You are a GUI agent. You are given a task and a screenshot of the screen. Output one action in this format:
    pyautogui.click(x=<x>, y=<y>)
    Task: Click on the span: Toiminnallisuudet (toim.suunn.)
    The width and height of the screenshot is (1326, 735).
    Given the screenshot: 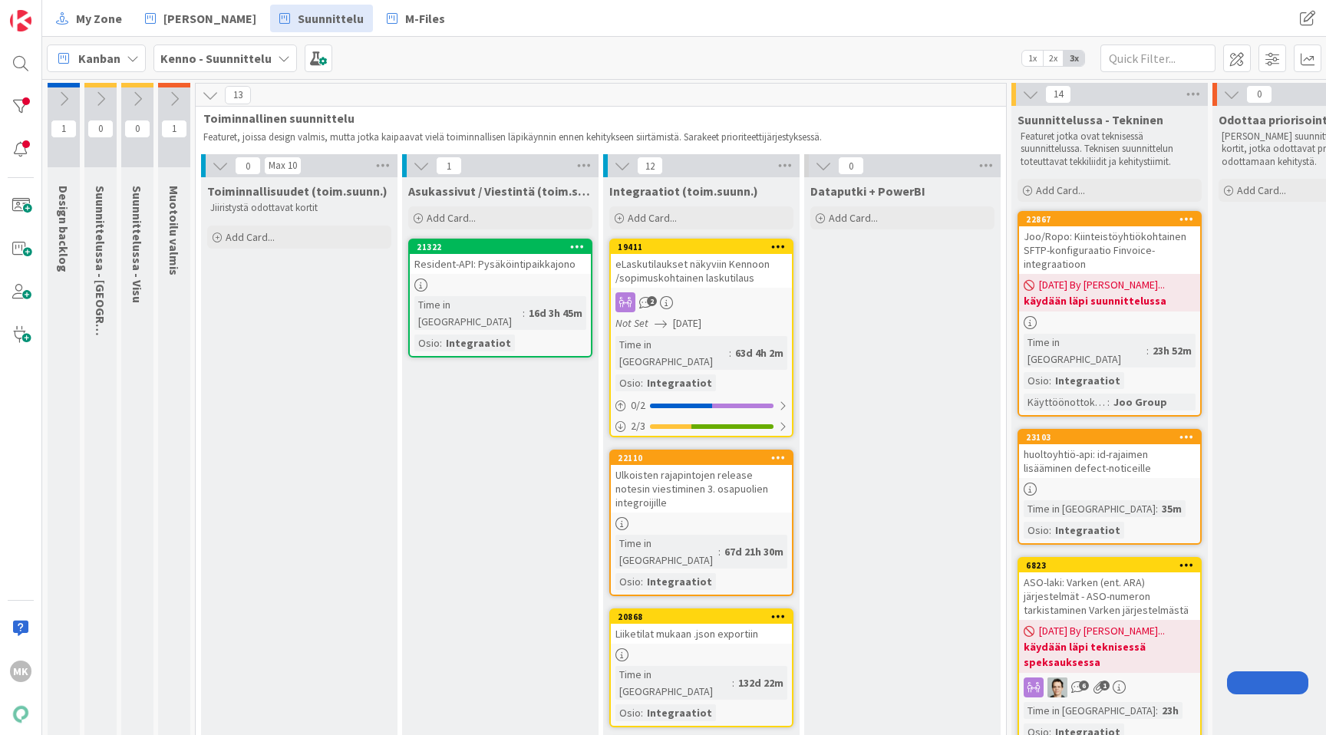 What is the action you would take?
    pyautogui.click(x=297, y=191)
    